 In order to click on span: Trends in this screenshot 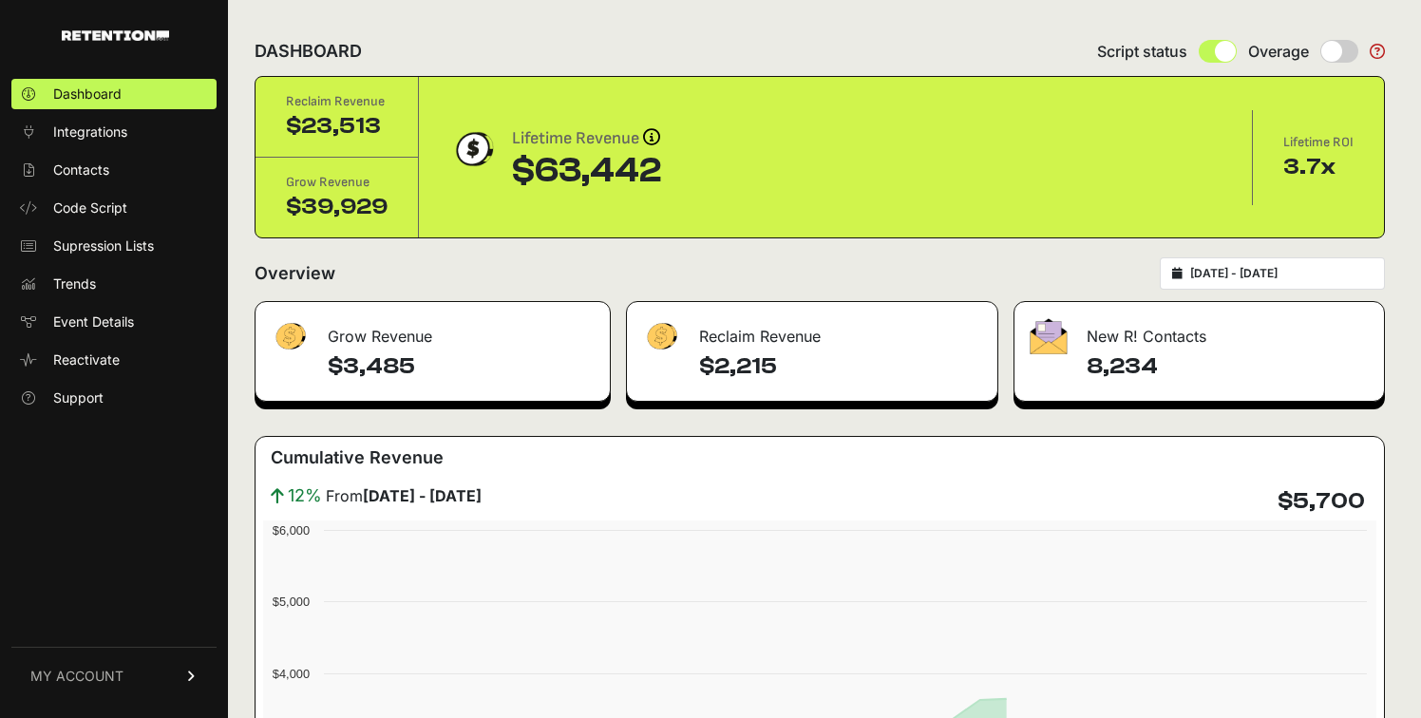, I will do `click(74, 284)`.